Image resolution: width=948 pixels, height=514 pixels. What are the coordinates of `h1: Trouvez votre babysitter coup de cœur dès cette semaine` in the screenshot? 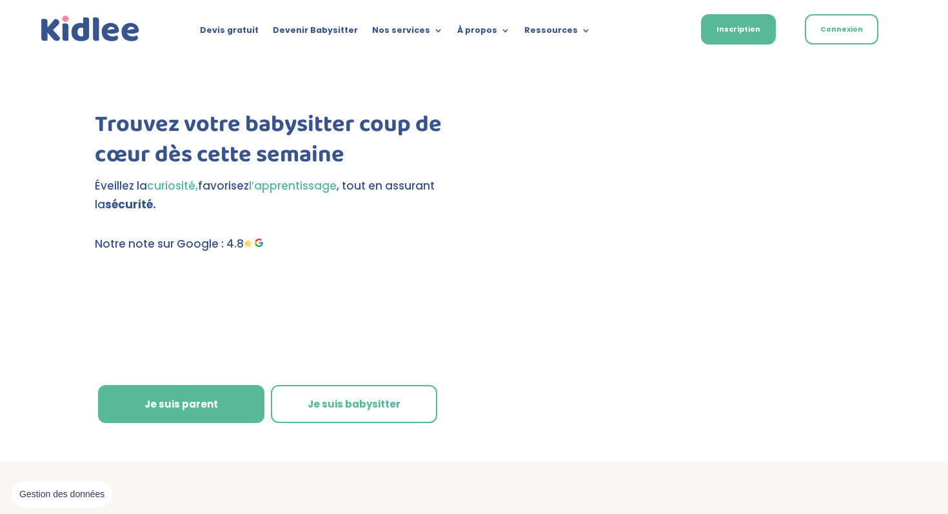 It's located at (274, 143).